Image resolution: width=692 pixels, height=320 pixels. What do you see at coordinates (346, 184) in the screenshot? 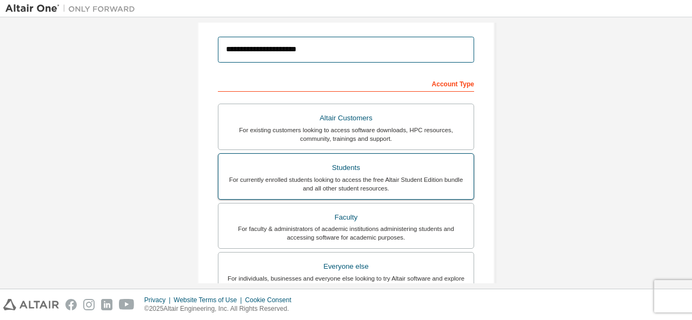
I see `div: For currently enrolled students looking to access the free Altair Student Edition bundle and all ...` at bounding box center [346, 184].